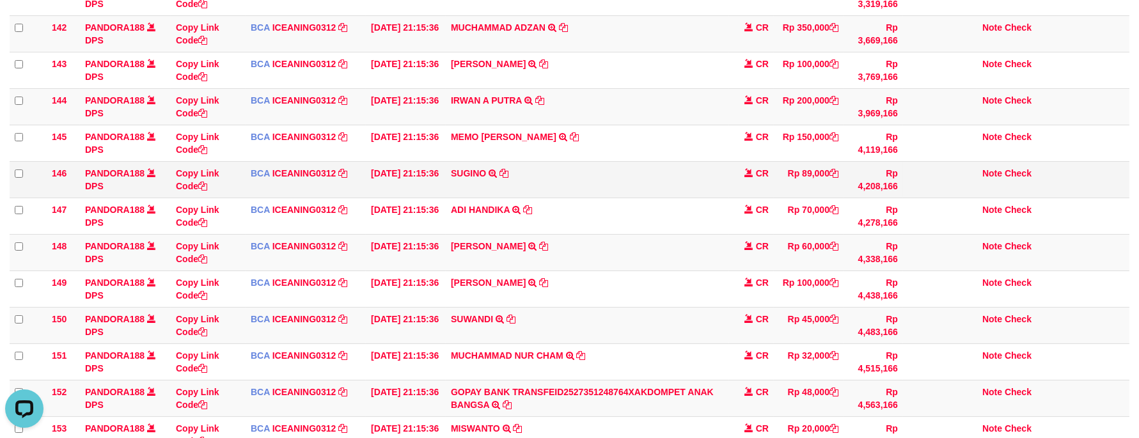  What do you see at coordinates (59, 173) in the screenshot?
I see `span: 146` at bounding box center [59, 173].